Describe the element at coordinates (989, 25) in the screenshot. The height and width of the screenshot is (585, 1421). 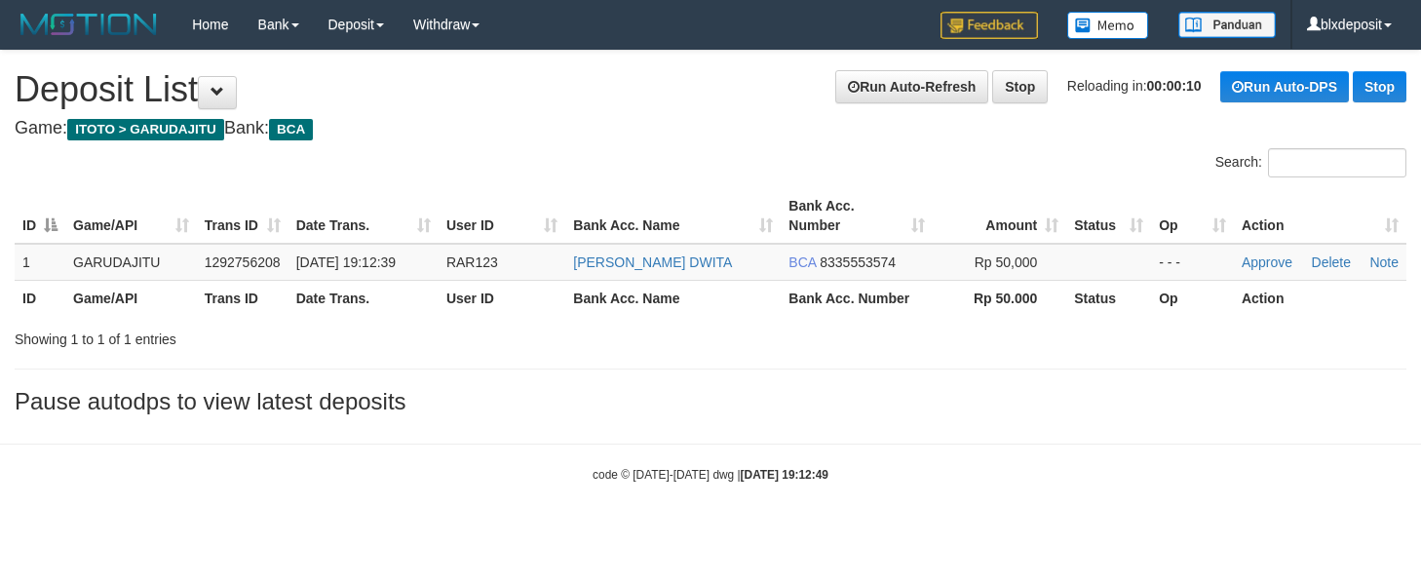
I see `img: Feedback.jpg` at that location.